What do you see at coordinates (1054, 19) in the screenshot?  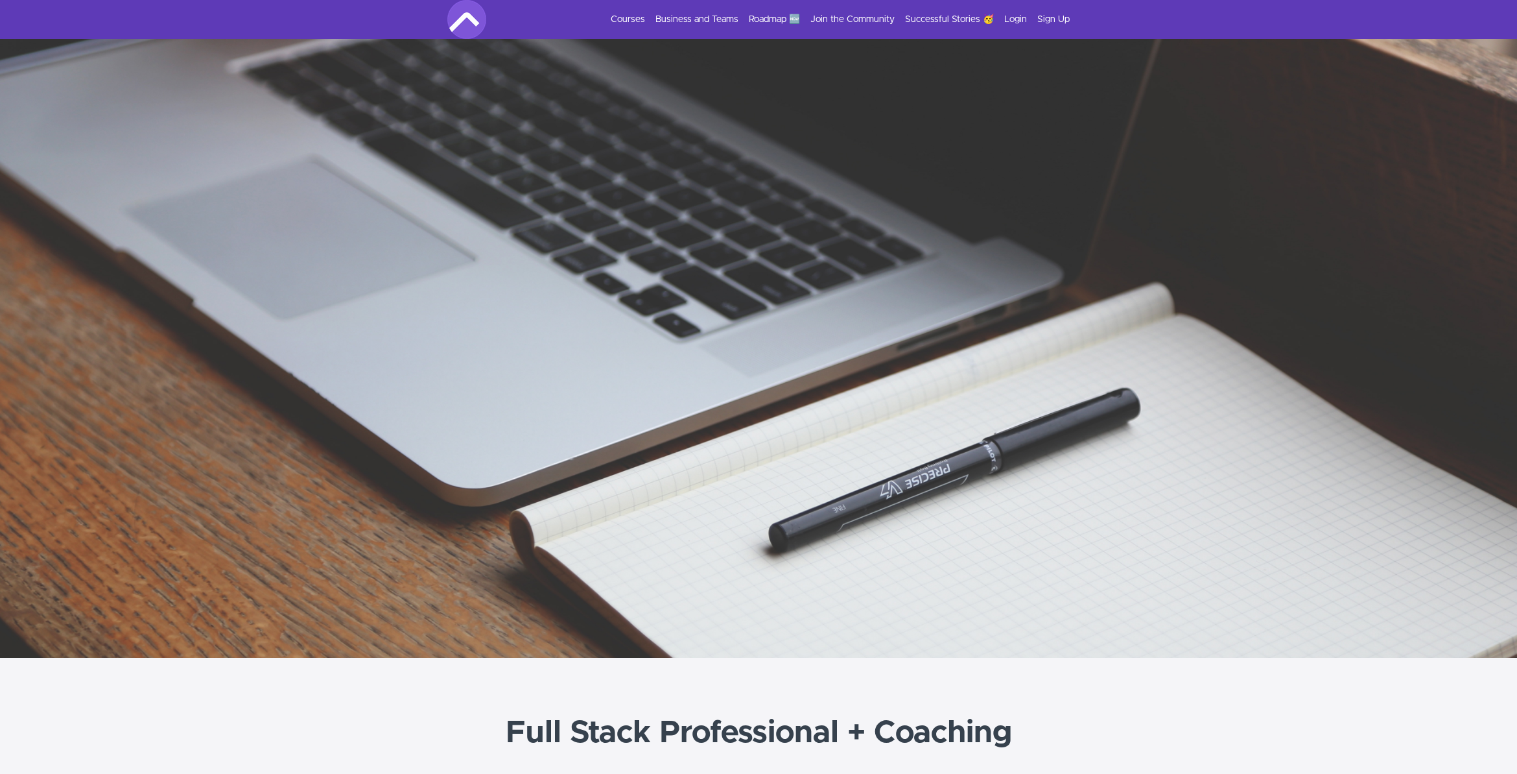 I see `a: Sign Up` at bounding box center [1054, 19].